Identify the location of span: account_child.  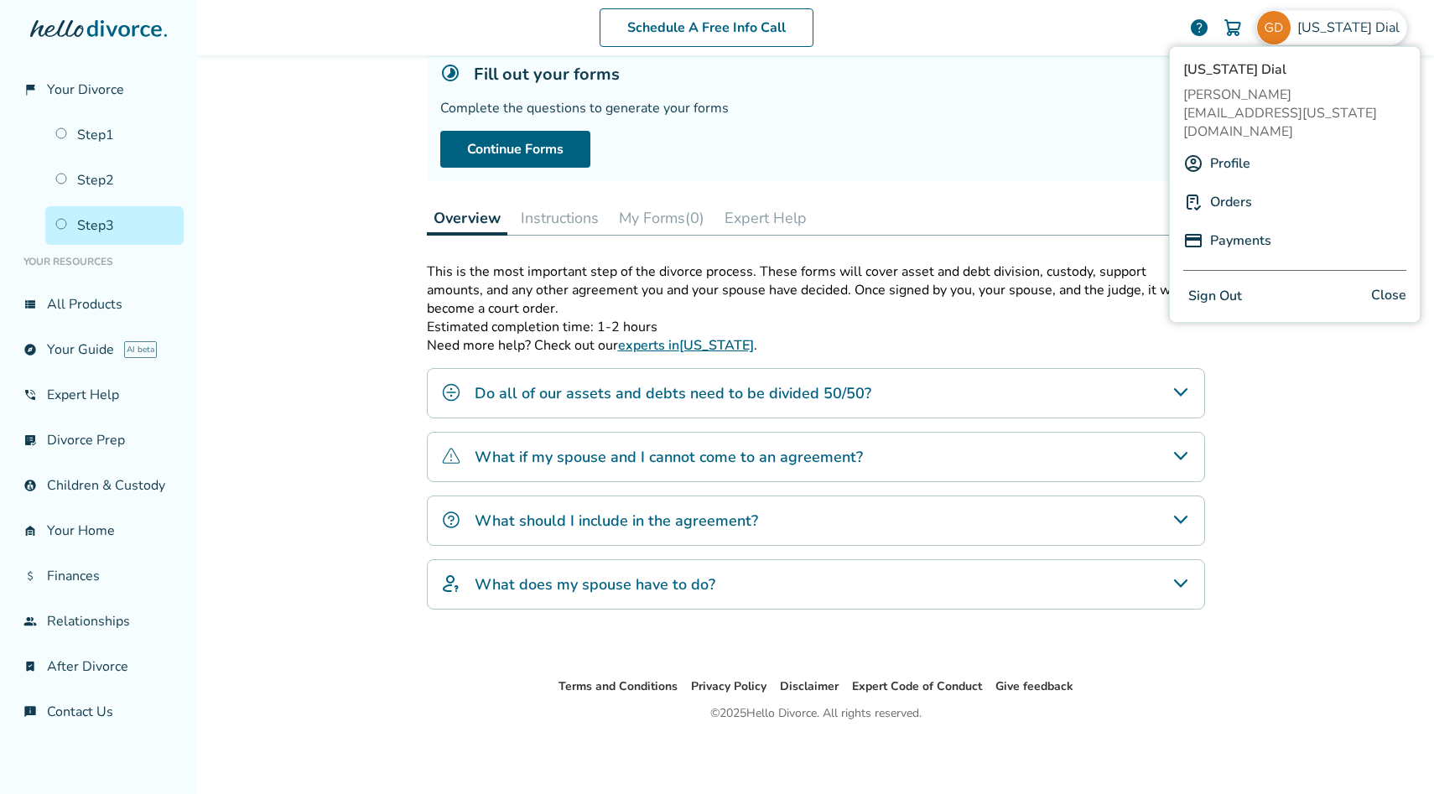
(30, 486).